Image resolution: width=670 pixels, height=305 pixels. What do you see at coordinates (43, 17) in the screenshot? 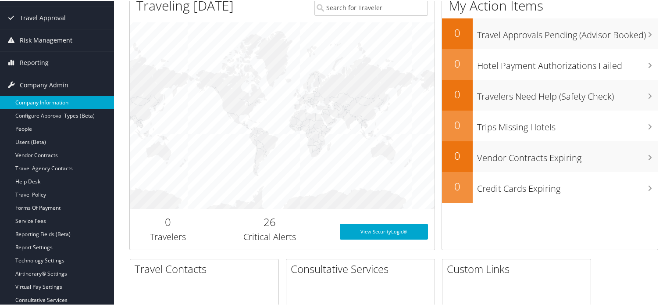
I see `span: Travel Approval` at bounding box center [43, 17].